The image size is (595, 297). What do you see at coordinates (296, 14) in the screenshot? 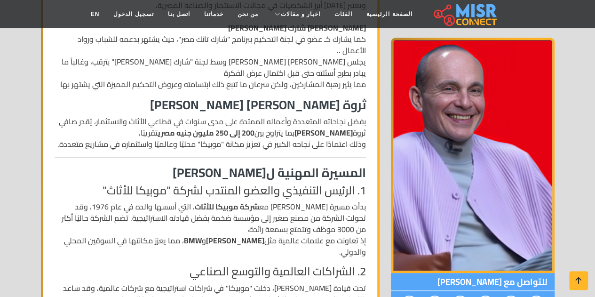
I see `a: اخبار و مقالات` at bounding box center [296, 14].